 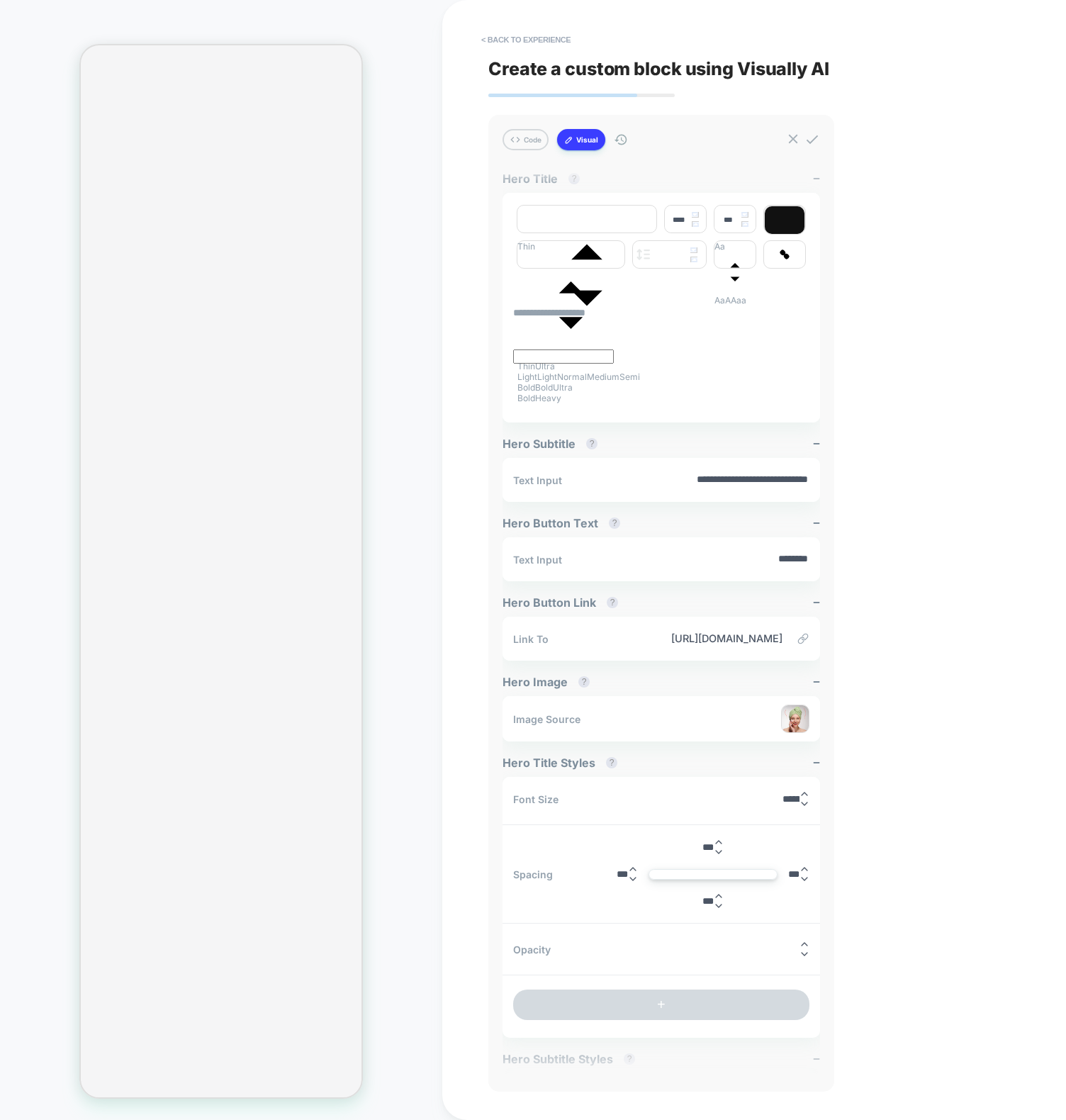 I want to click on span: Hero Subtitle, so click(x=554, y=444).